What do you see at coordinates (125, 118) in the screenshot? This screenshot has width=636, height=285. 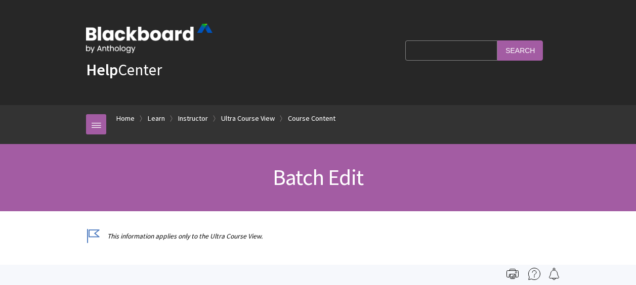 I see `a: Home` at bounding box center [125, 118].